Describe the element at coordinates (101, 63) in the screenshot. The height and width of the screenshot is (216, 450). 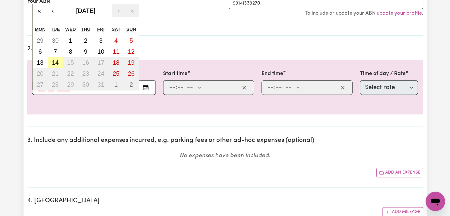
I see `button: October 17, 2025` at that location.